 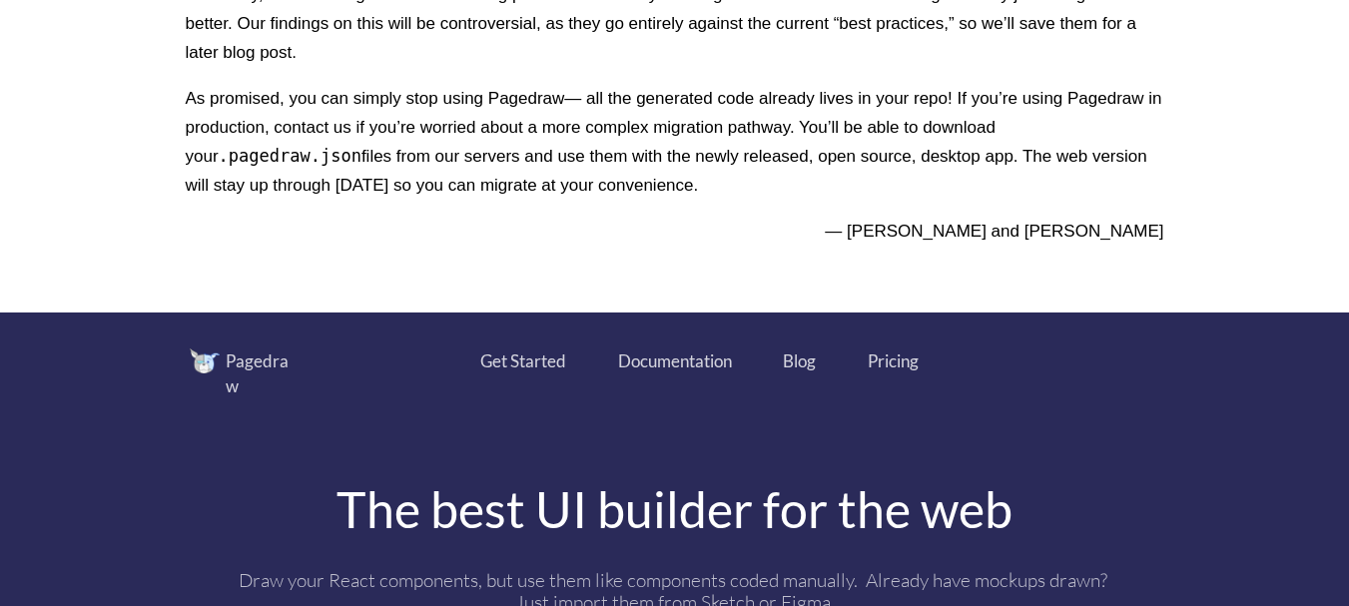 What do you see at coordinates (674, 509) in the screenshot?
I see `div: The best UI builder for the web` at bounding box center [674, 509].